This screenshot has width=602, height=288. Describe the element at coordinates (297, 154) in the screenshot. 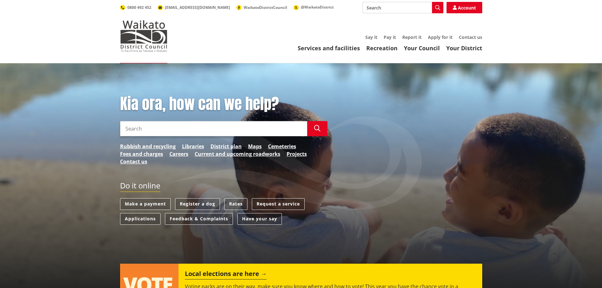

I see `a: Projects` at that location.